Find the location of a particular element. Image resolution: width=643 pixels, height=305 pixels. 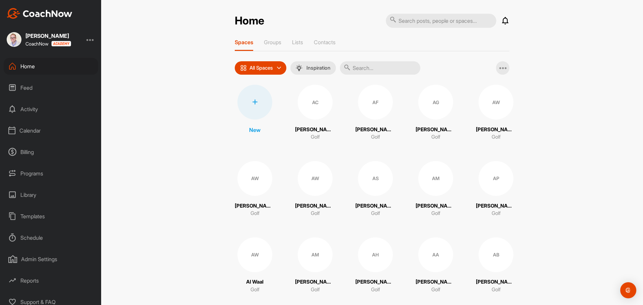

p: Spaces is located at coordinates (244, 42).